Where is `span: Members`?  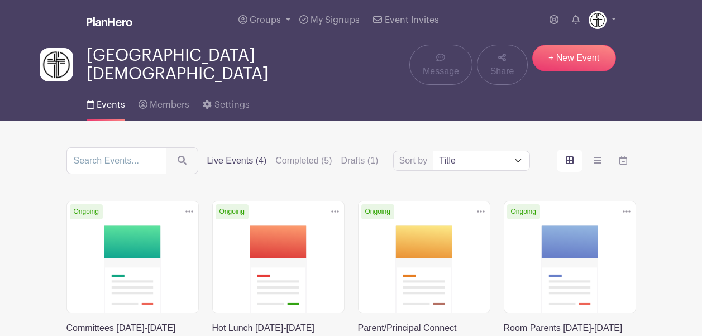
span: Members is located at coordinates (169, 105).